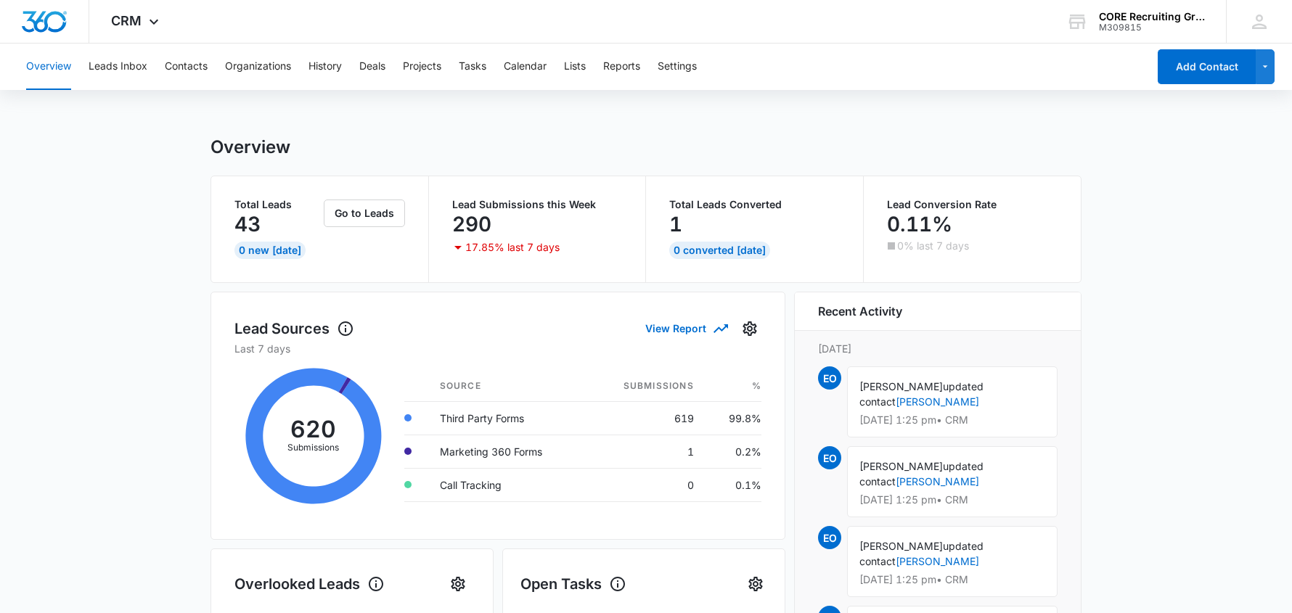  Describe the element at coordinates (364, 213) in the screenshot. I see `button: Go to Leads` at that location.